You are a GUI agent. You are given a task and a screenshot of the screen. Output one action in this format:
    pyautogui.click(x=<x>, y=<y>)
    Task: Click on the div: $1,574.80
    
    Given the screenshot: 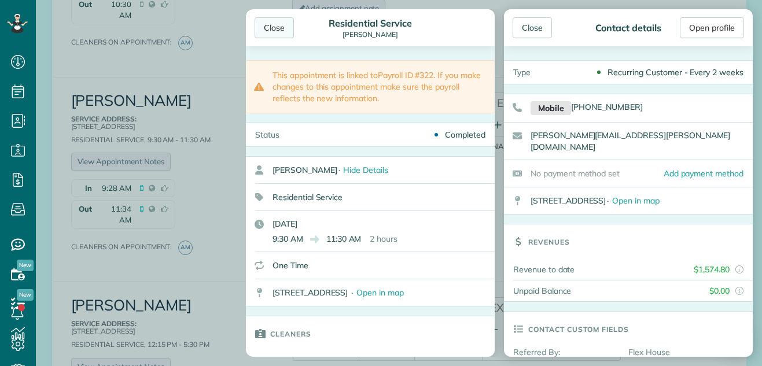 What is the action you would take?
    pyautogui.click(x=712, y=270)
    